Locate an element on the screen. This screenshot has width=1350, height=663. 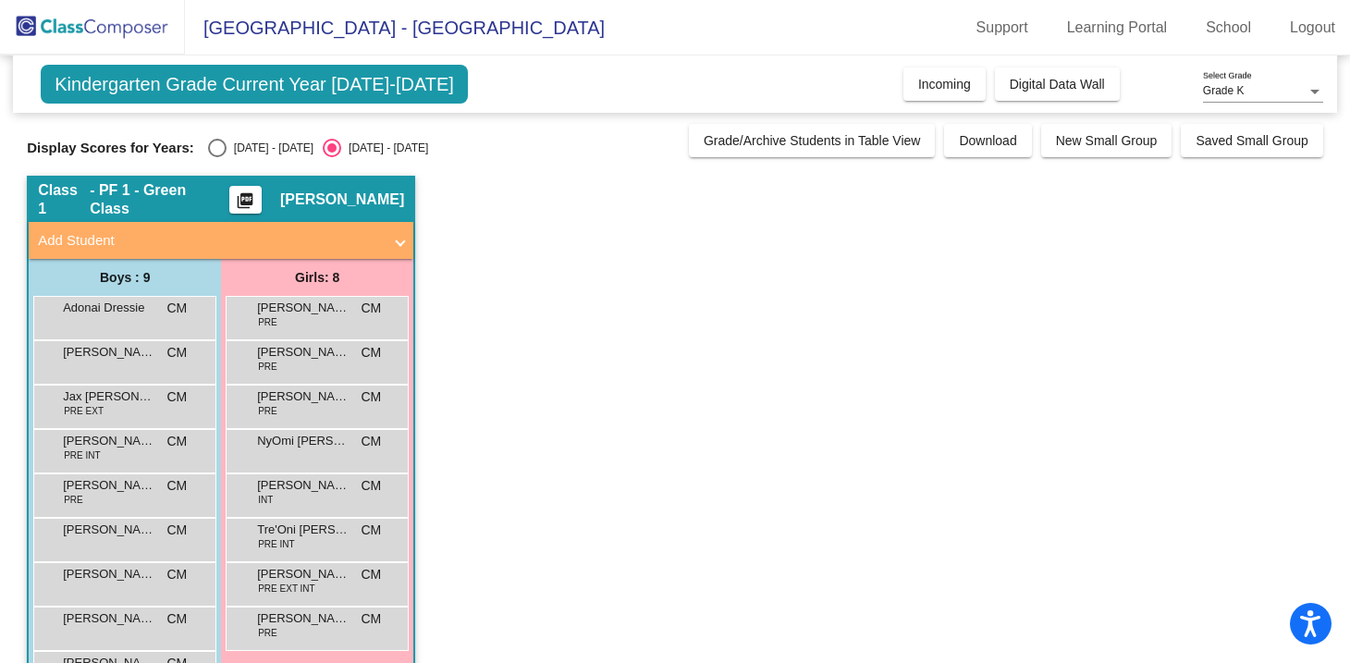
button: Saved Small Group is located at coordinates (1251, 141).